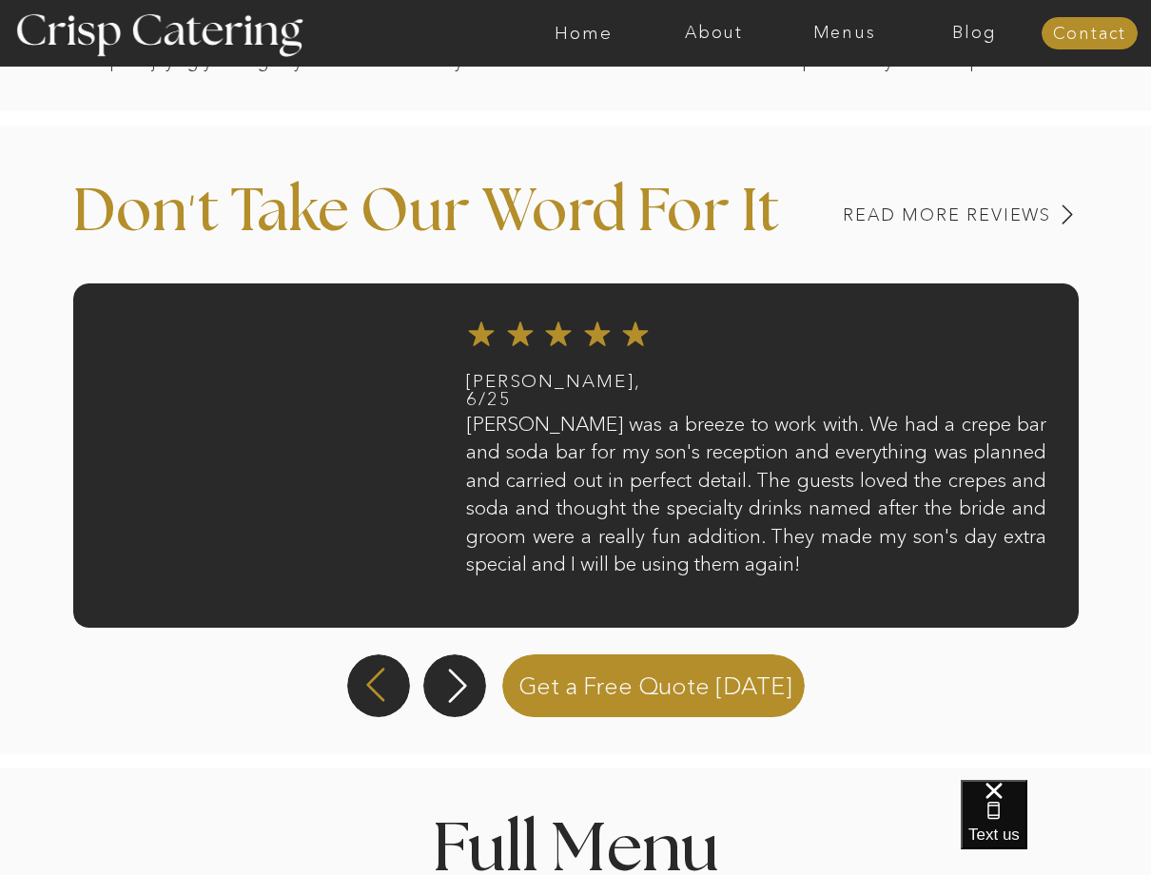 Image resolution: width=1151 pixels, height=875 pixels. What do you see at coordinates (450, 226) in the screenshot?
I see `p: Don t Take Our Word For It` at bounding box center [450, 226].